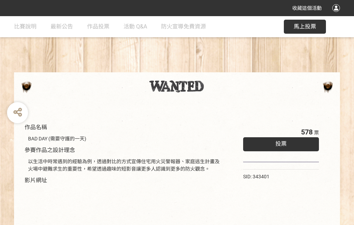 Image resolution: width=354 pixels, height=225 pixels. Describe the element at coordinates (62, 27) in the screenshot. I see `a: 最新公告` at that location.